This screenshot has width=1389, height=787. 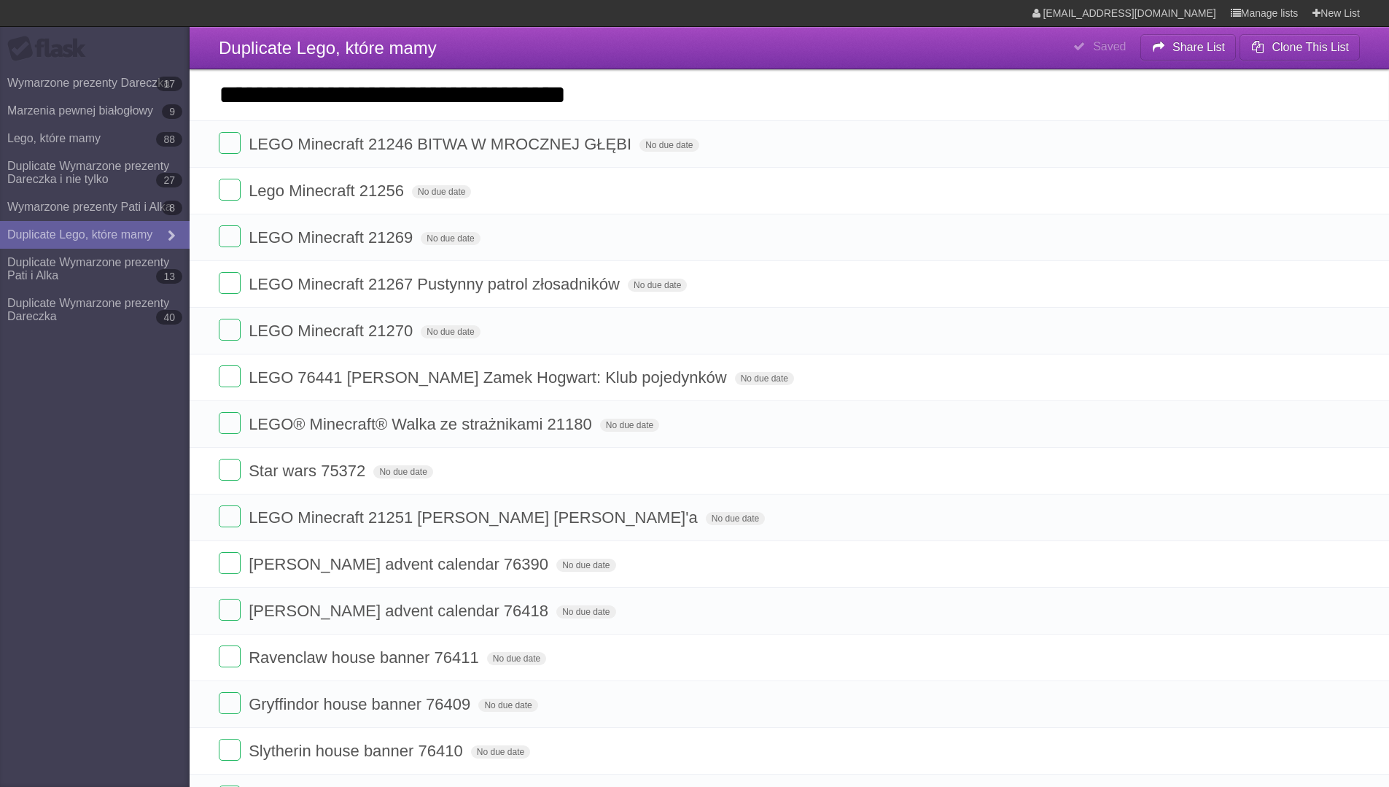 What do you see at coordinates (308, 470) in the screenshot?
I see `span: Star wars 75372` at bounding box center [308, 470].